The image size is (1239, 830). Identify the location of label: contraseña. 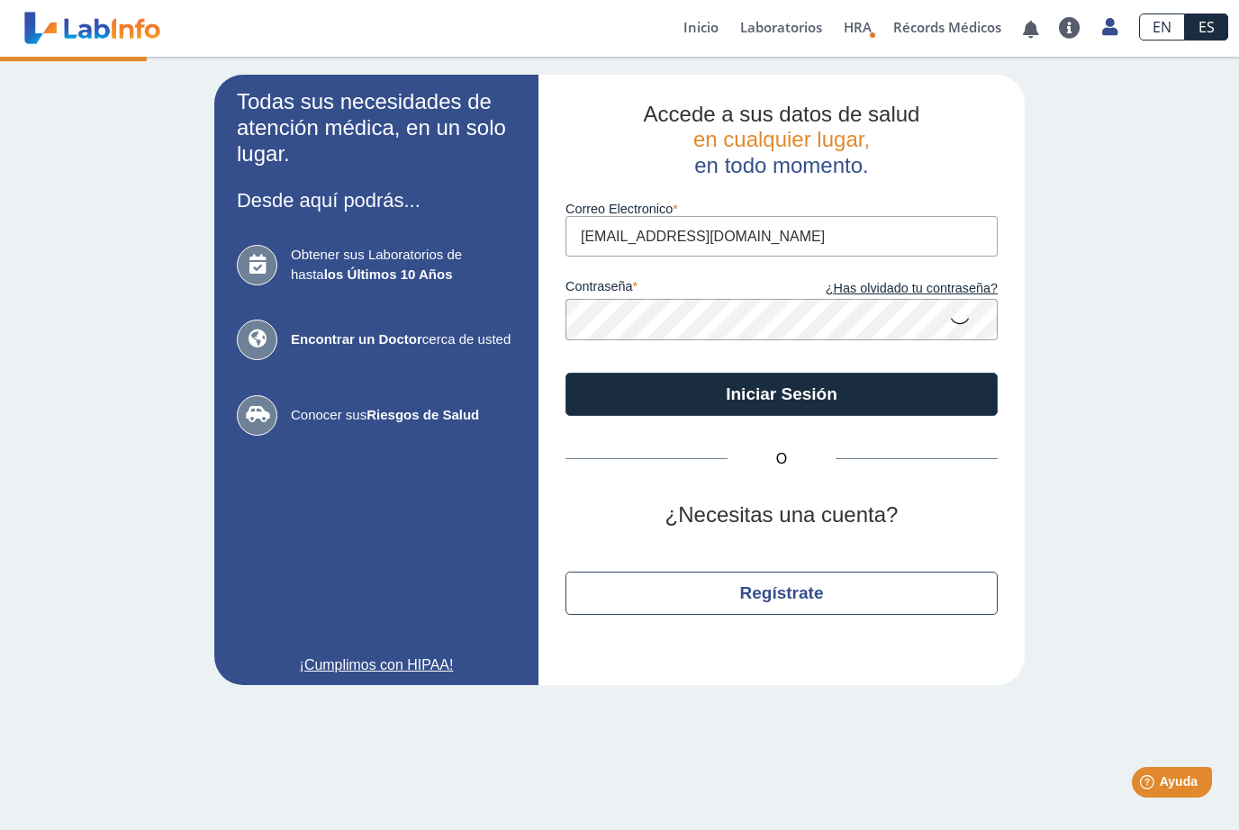
(673, 289).